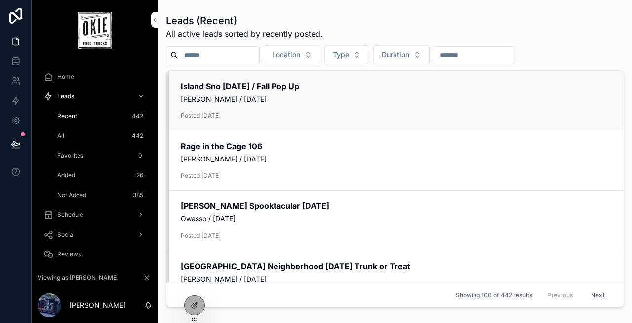 This screenshot has width=632, height=323. What do you see at coordinates (95, 234) in the screenshot?
I see `a: Social` at bounding box center [95, 234].